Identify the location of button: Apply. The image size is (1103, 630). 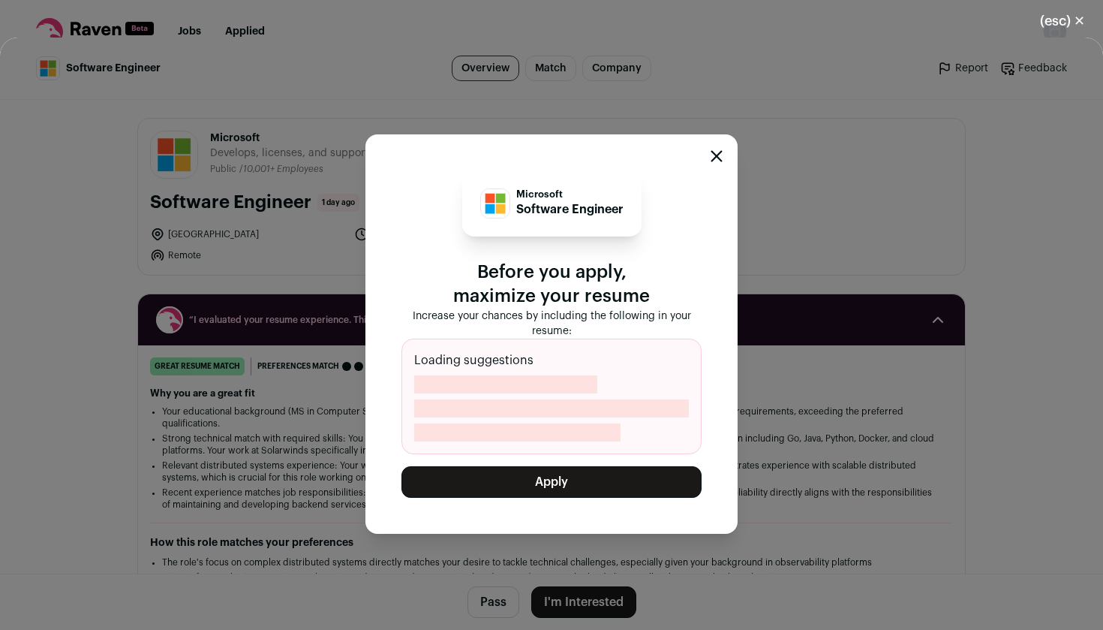
(551, 482).